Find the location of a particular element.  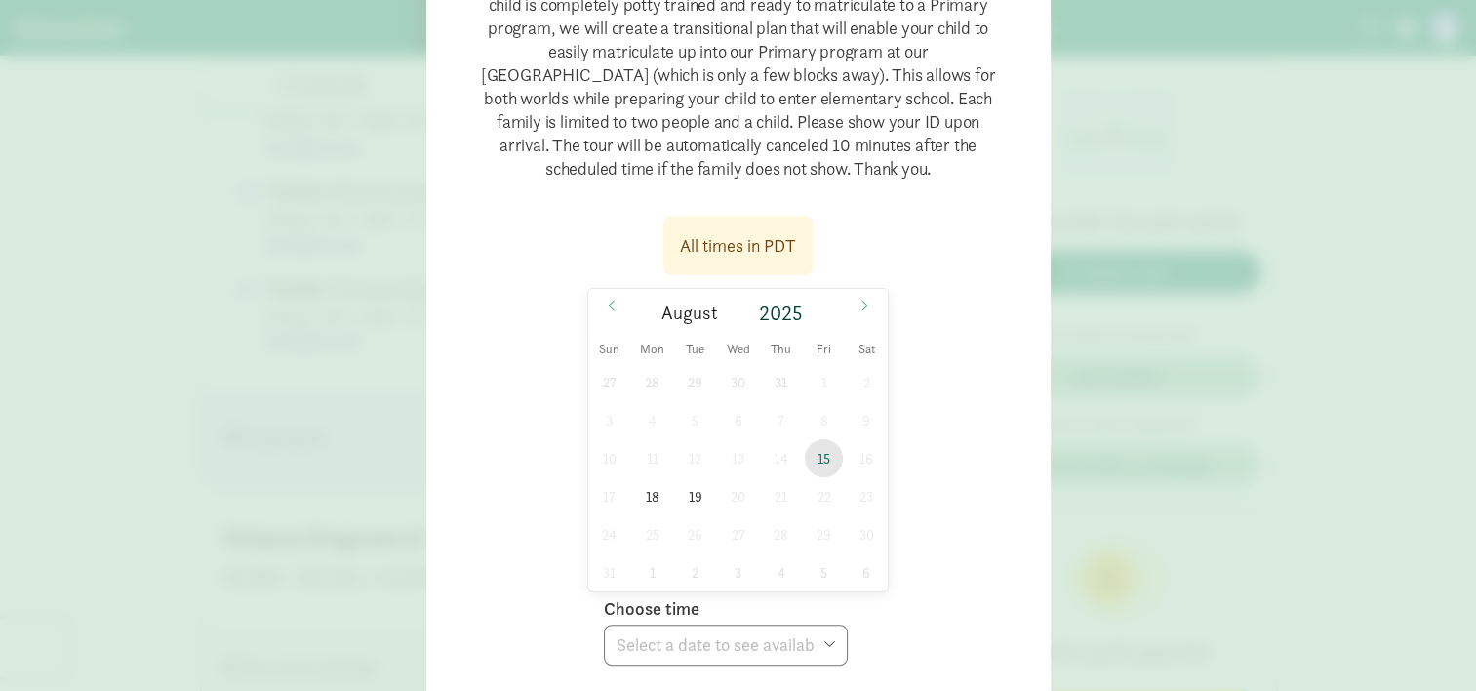

span: August 18, 2025 is located at coordinates (652, 496).